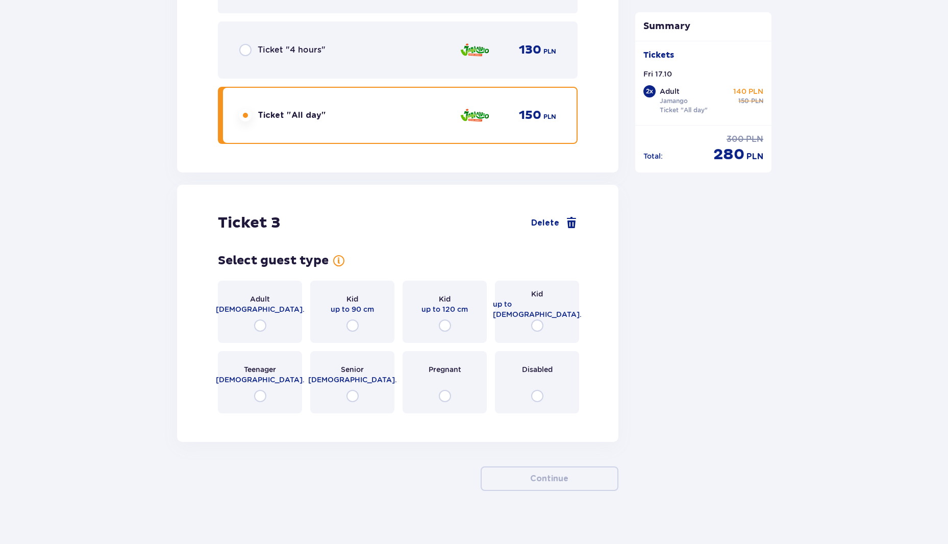 This screenshot has height=544, width=948. Describe the element at coordinates (658, 74) in the screenshot. I see `p: Fri 17.10` at that location.